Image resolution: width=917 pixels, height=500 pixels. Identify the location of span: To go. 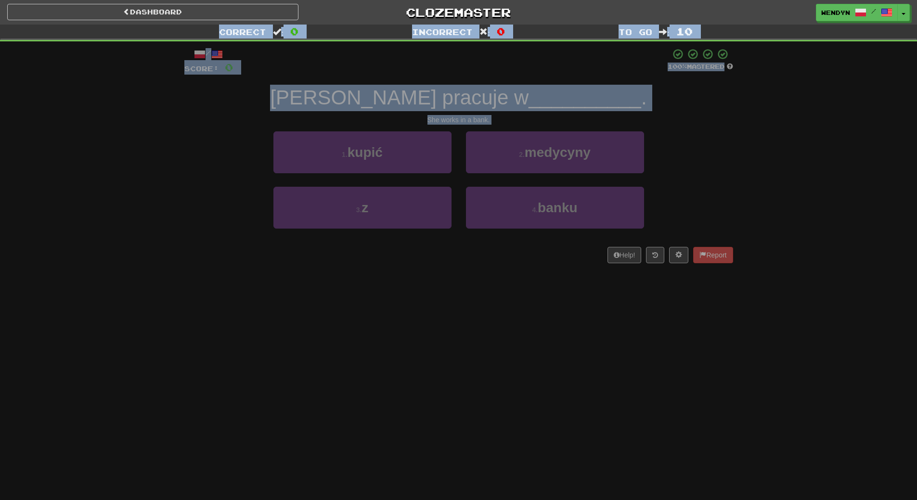
(636, 32).